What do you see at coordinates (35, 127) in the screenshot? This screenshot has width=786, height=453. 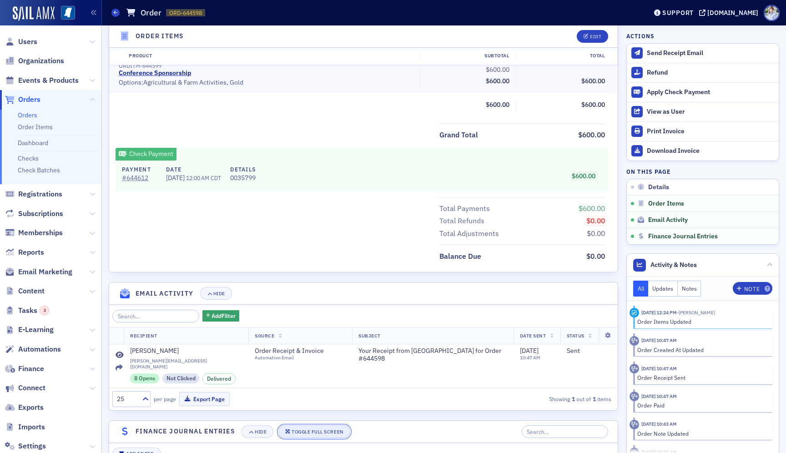 I see `a: Order Items` at bounding box center [35, 127].